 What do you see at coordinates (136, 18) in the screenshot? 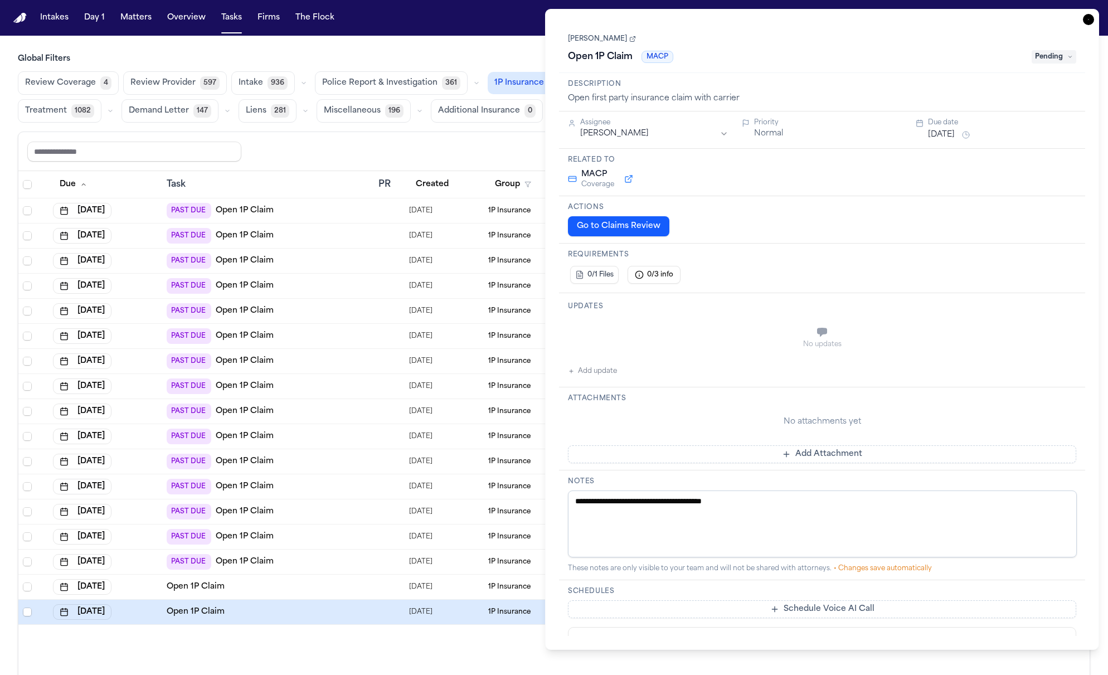
I see `button: Matters` at bounding box center [136, 18].